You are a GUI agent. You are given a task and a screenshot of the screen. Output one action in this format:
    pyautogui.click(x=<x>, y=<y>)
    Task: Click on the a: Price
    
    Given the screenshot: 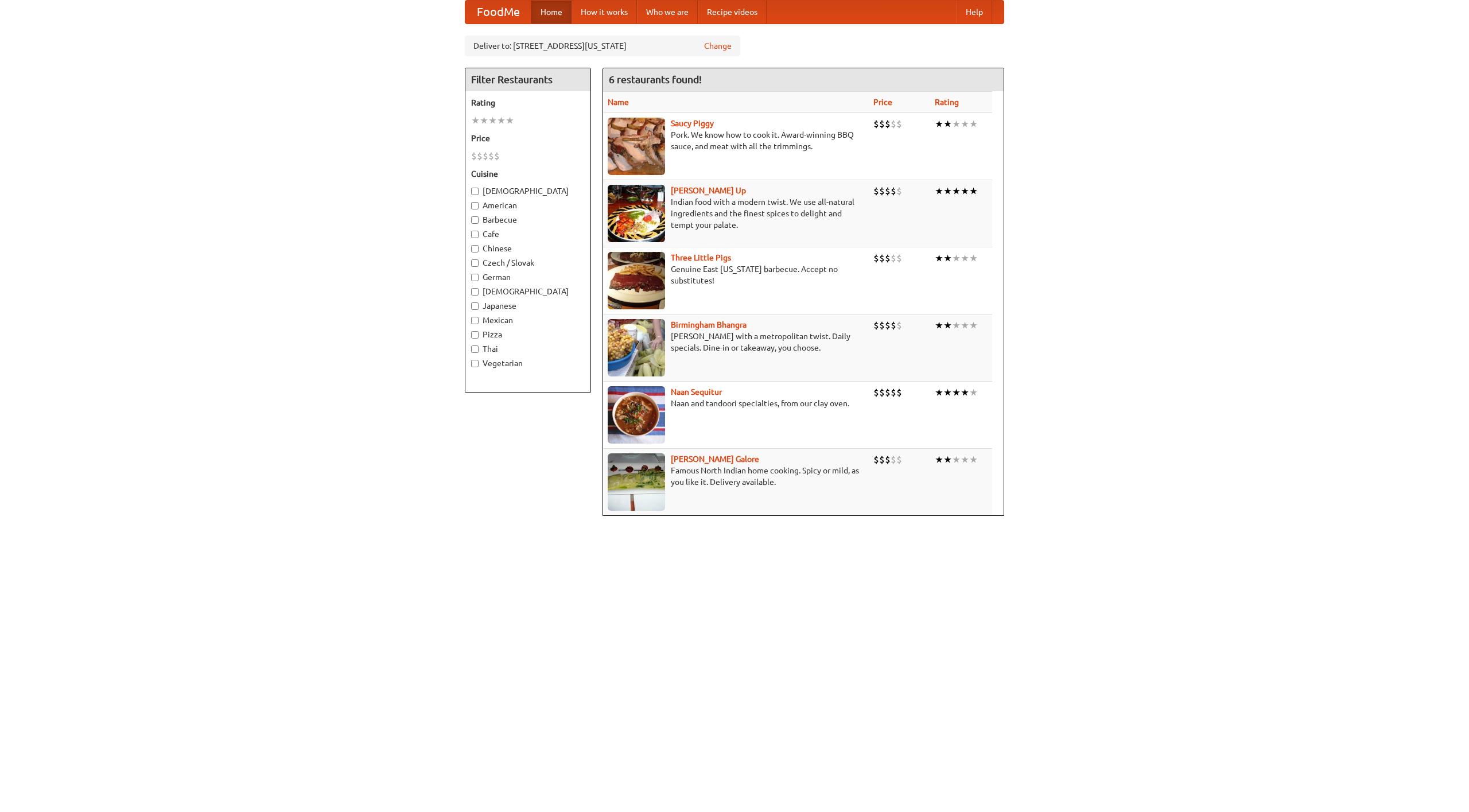 What is the action you would take?
    pyautogui.click(x=883, y=102)
    